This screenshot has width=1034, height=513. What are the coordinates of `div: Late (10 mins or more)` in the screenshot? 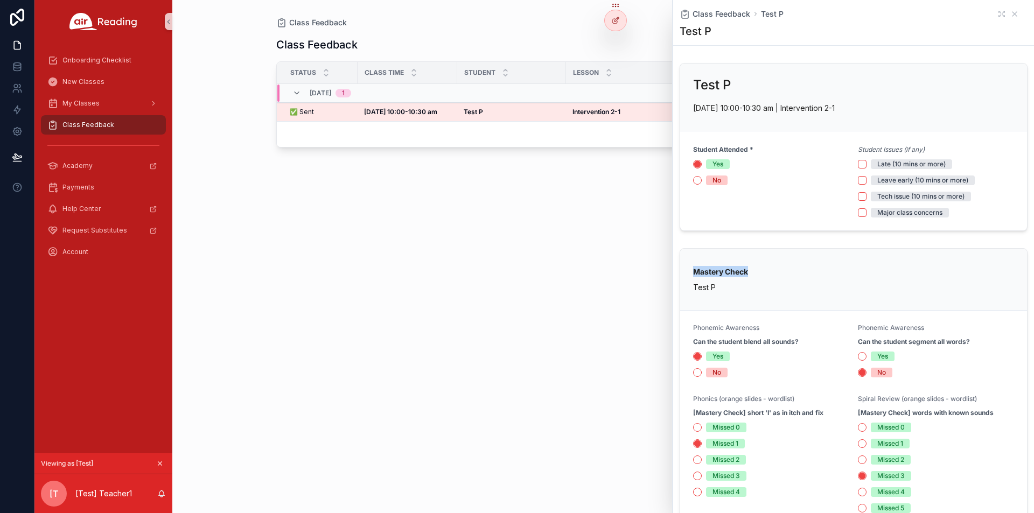 It's located at (911, 164).